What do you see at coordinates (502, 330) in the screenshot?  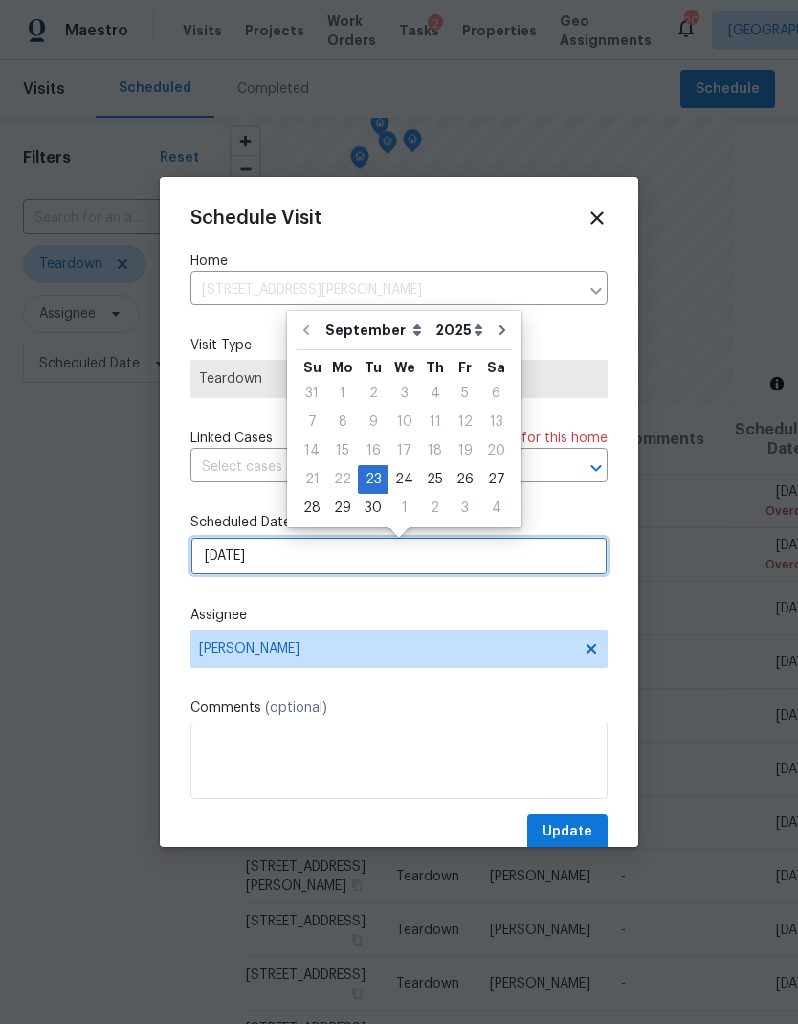 I see `button: Go to next month` at bounding box center [502, 330].